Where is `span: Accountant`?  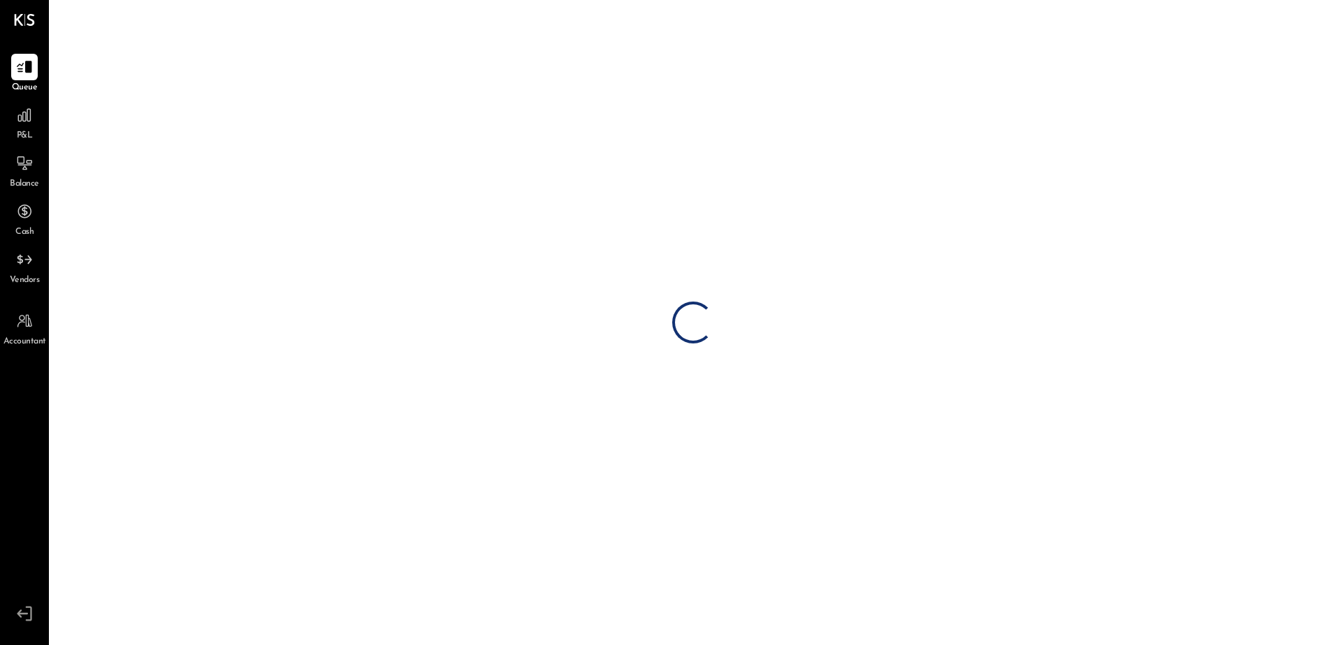
span: Accountant is located at coordinates (24, 342).